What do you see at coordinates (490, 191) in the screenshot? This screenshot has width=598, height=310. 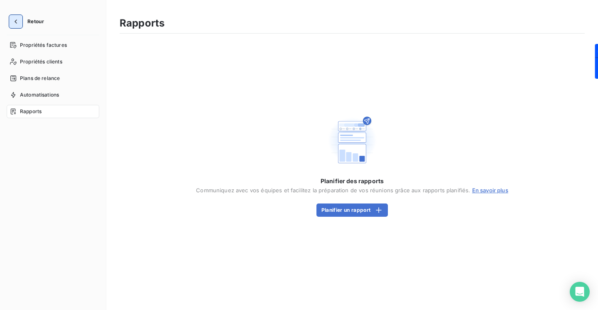 I see `a: En savoir plus` at bounding box center [490, 191].